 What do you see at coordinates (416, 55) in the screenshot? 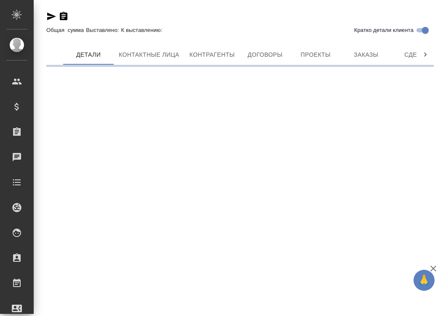
I see `span: Сделки` at bounding box center [416, 55].